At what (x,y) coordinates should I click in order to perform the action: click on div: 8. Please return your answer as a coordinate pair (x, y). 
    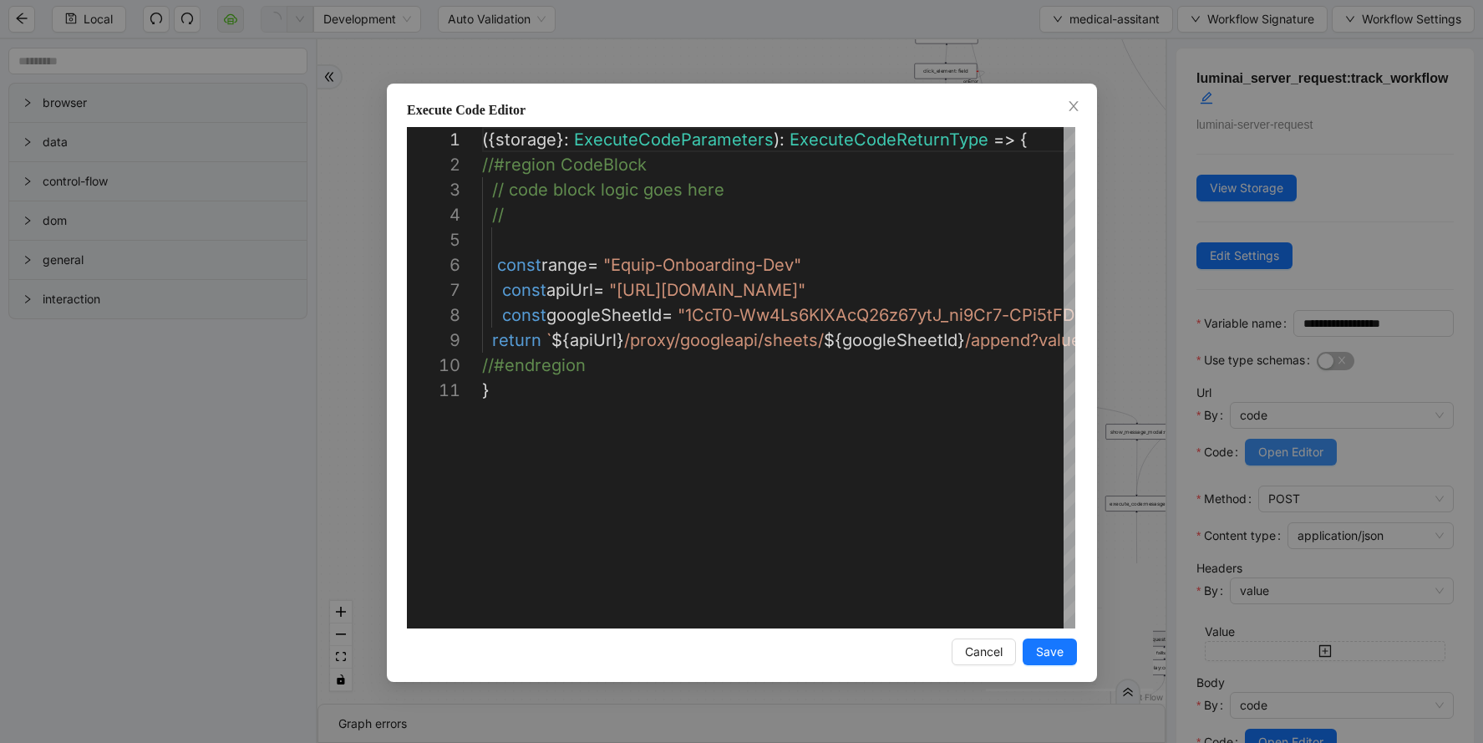
    Looking at the image, I should click on (434, 315).